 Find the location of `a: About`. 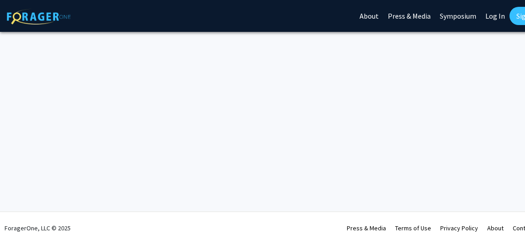

a: About is located at coordinates (495, 228).